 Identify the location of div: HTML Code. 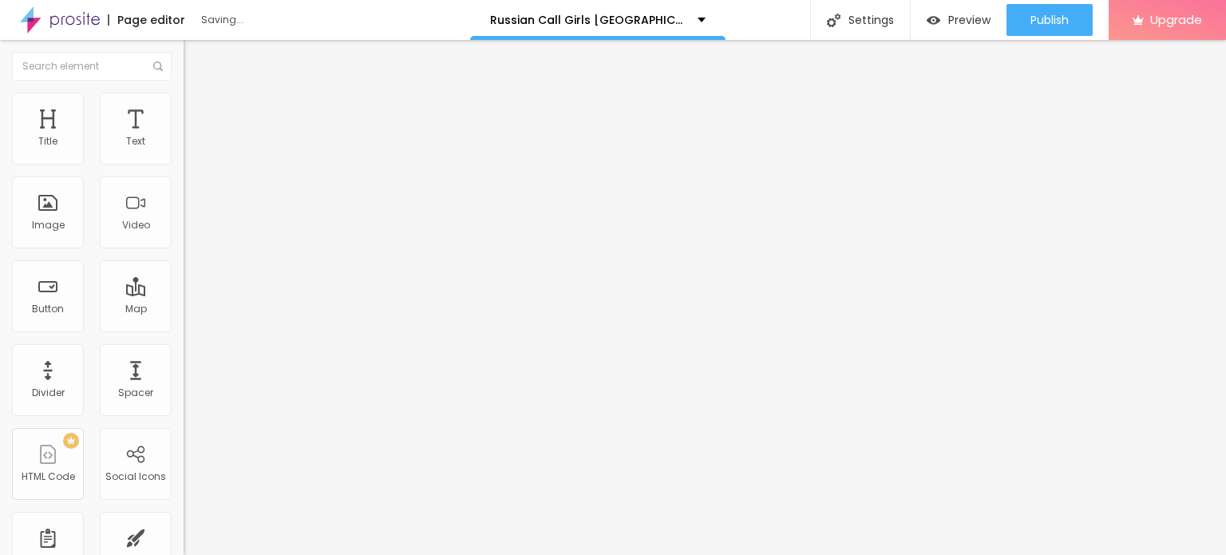
(48, 476).